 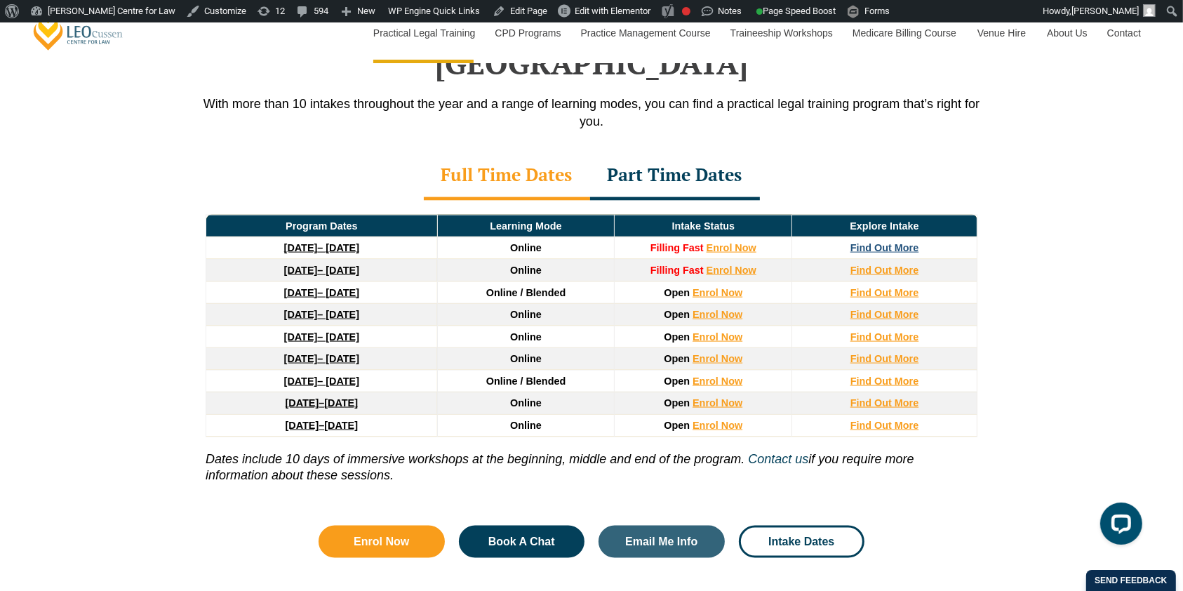 What do you see at coordinates (686, 11) in the screenshot?
I see `div: Focus keyphrase not set` at bounding box center [686, 11].